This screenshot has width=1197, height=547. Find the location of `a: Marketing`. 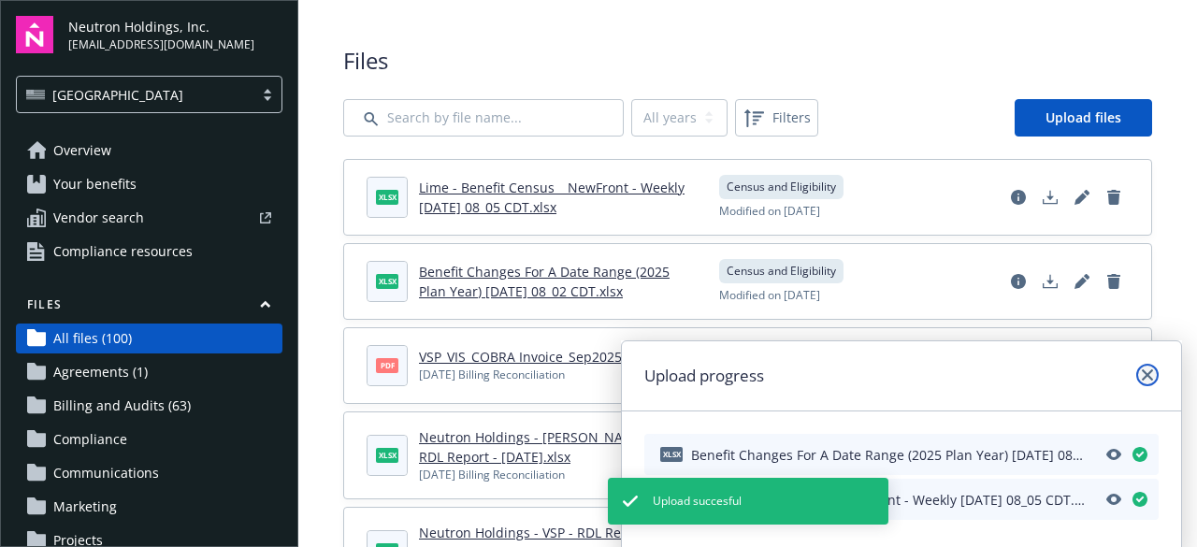

a: Marketing is located at coordinates (149, 507).